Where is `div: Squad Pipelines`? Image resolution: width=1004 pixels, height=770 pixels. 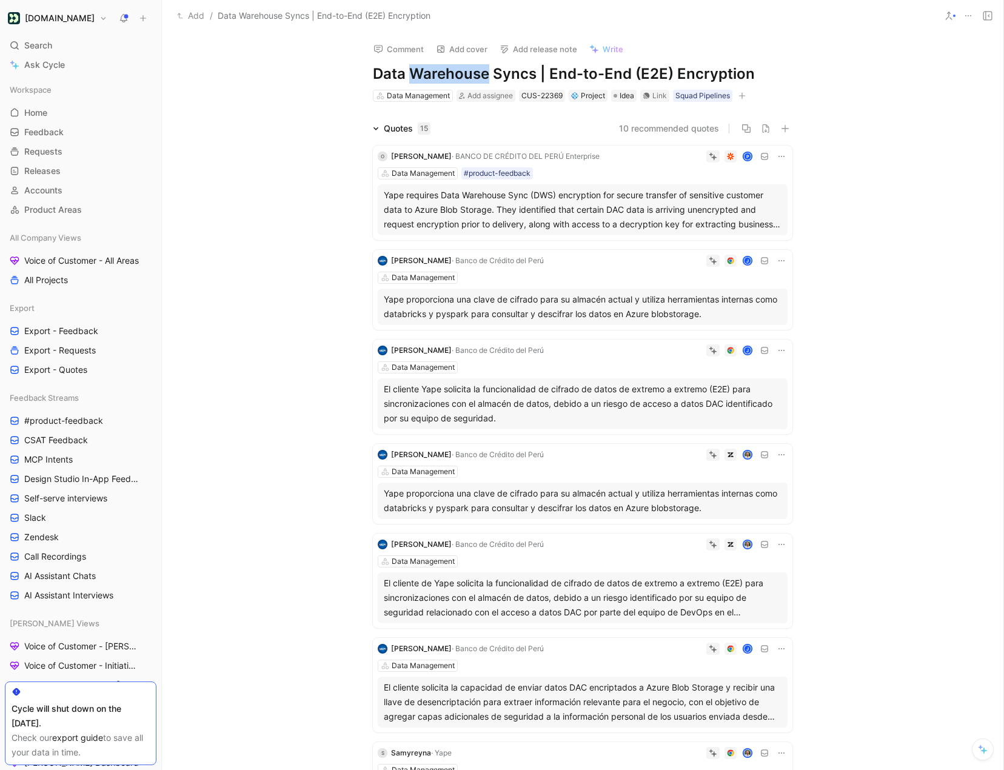 div: Squad Pipelines is located at coordinates (703, 96).